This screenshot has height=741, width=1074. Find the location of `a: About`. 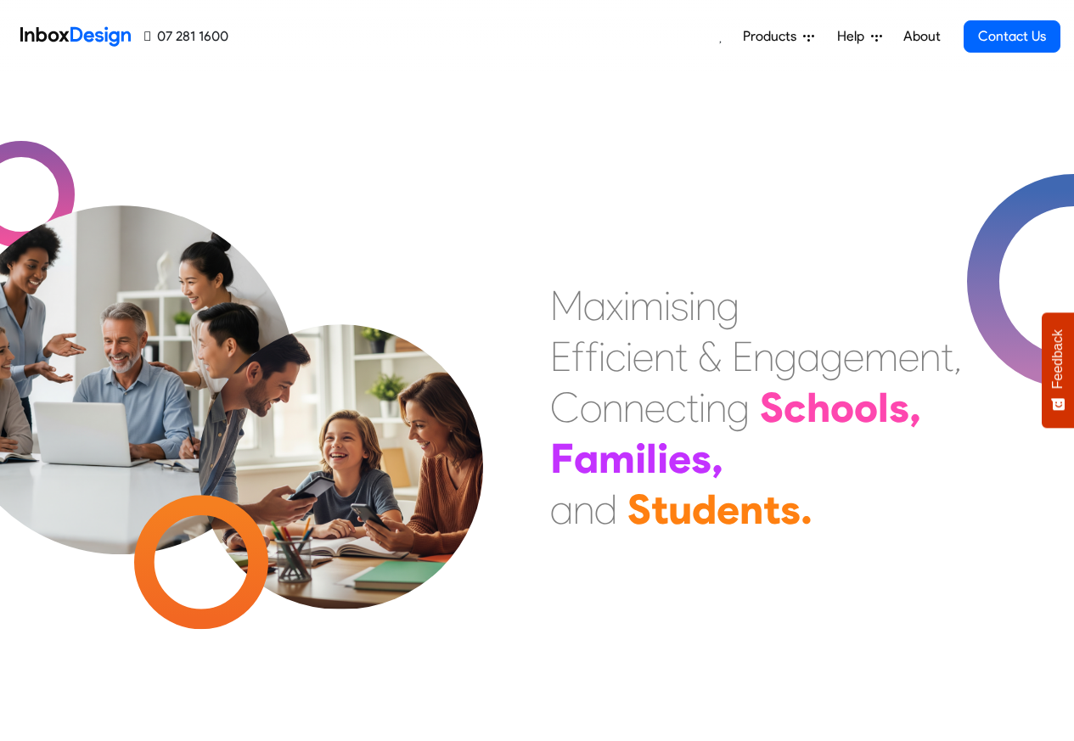

a: About is located at coordinates (921, 37).